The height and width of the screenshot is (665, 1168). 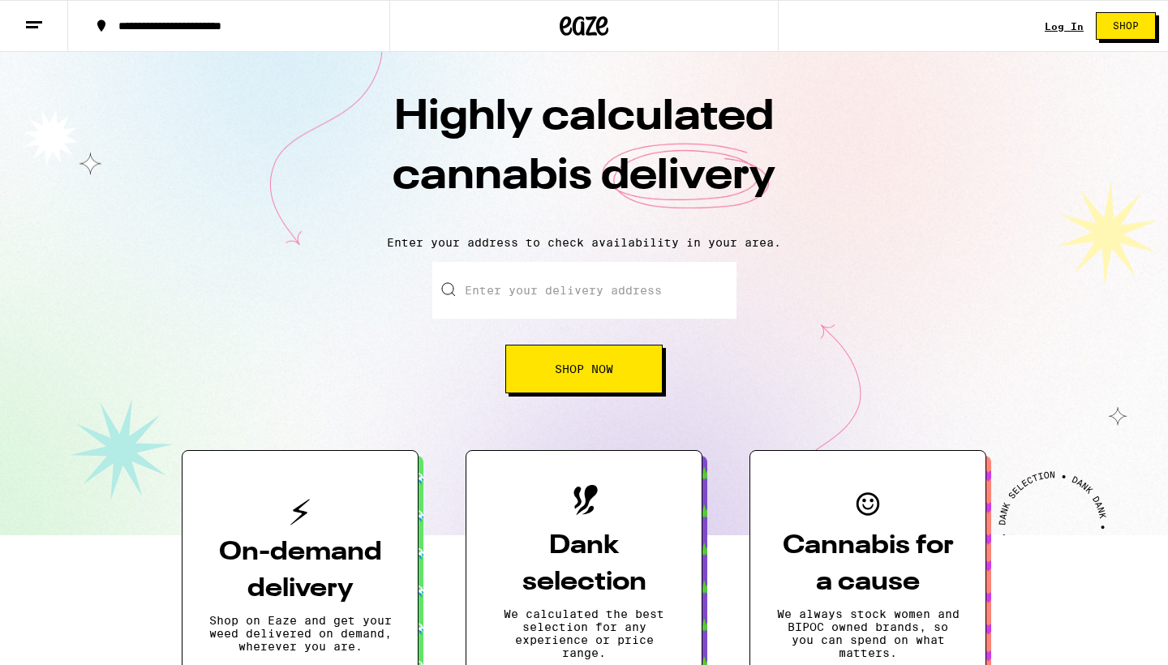 What do you see at coordinates (868, 564) in the screenshot?
I see `h3: Cannabis for a cause` at bounding box center [868, 564].